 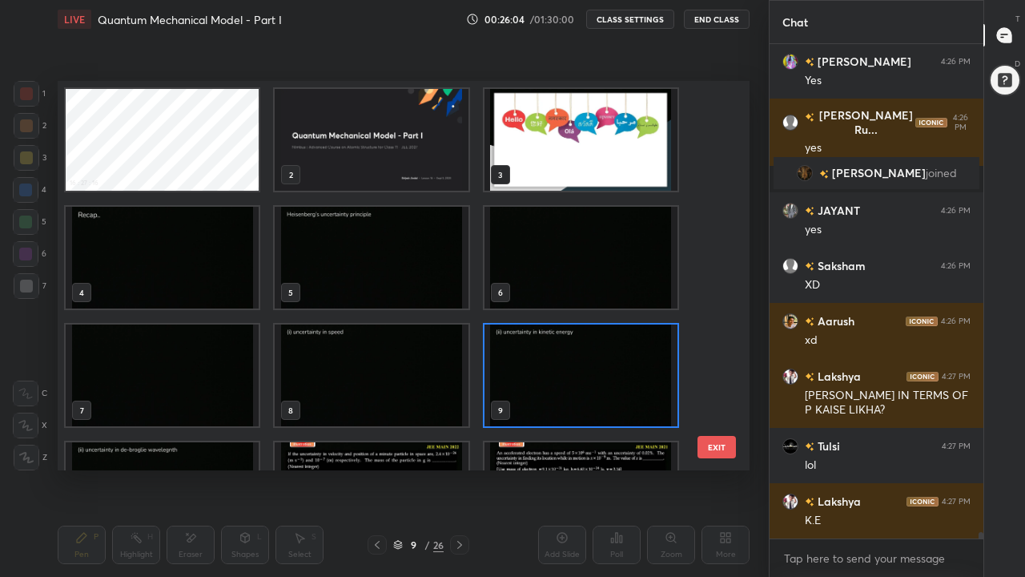 What do you see at coordinates (30, 126) in the screenshot?
I see `div: 2` at bounding box center [30, 126].